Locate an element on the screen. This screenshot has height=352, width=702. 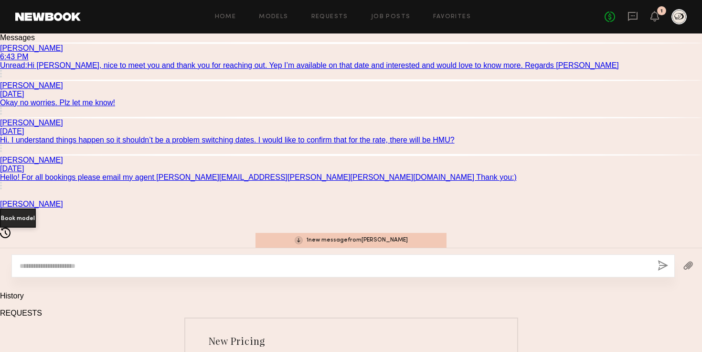
a: Favorites is located at coordinates (452, 17).